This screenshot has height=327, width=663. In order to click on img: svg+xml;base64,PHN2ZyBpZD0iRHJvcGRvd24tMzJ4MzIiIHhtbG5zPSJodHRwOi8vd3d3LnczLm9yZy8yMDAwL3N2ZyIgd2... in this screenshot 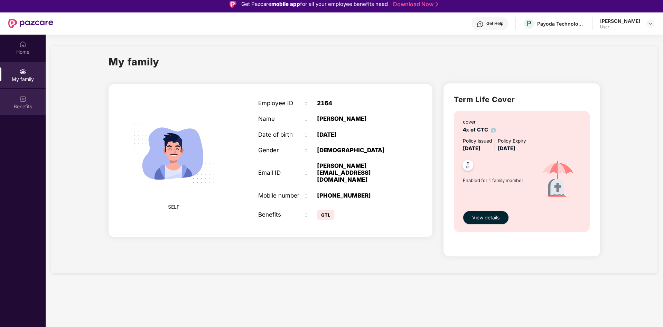, I will do `click(651, 24)`.